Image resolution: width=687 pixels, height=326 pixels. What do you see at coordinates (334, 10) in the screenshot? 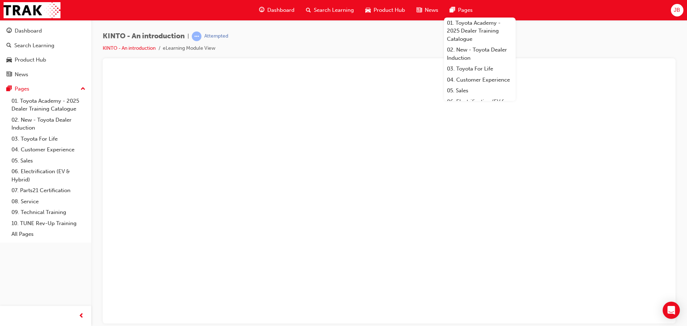
I see `span: Search Learning` at bounding box center [334, 10].